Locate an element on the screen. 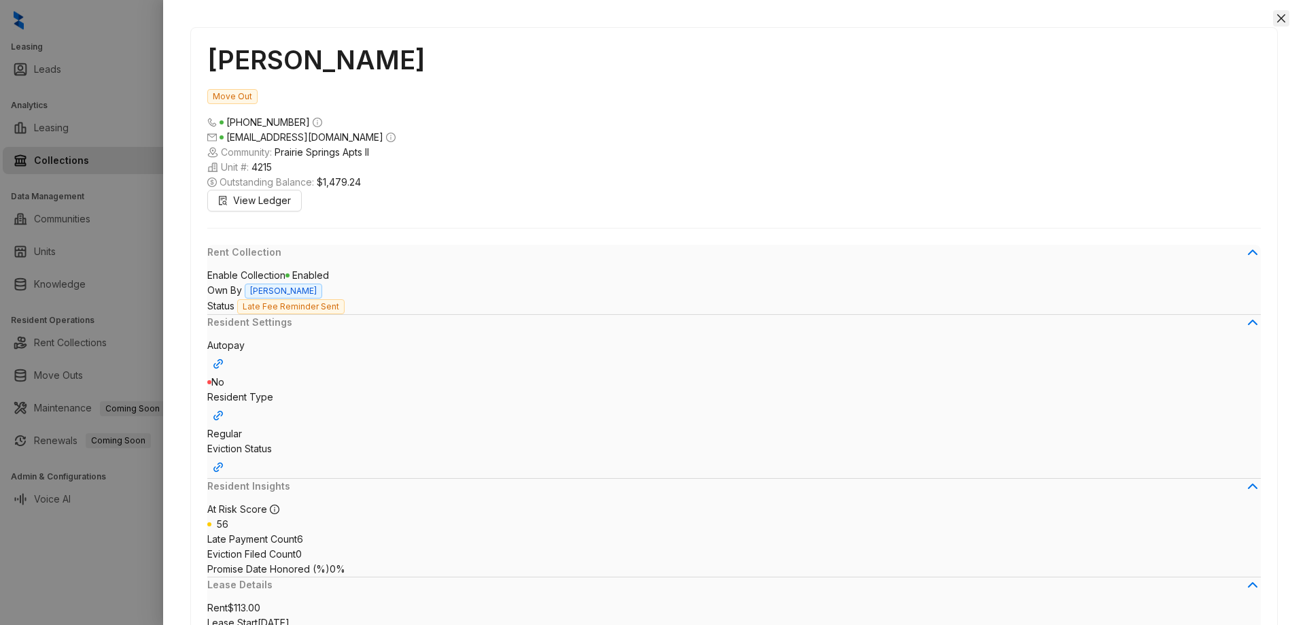  span: 0 is located at coordinates (298, 553).